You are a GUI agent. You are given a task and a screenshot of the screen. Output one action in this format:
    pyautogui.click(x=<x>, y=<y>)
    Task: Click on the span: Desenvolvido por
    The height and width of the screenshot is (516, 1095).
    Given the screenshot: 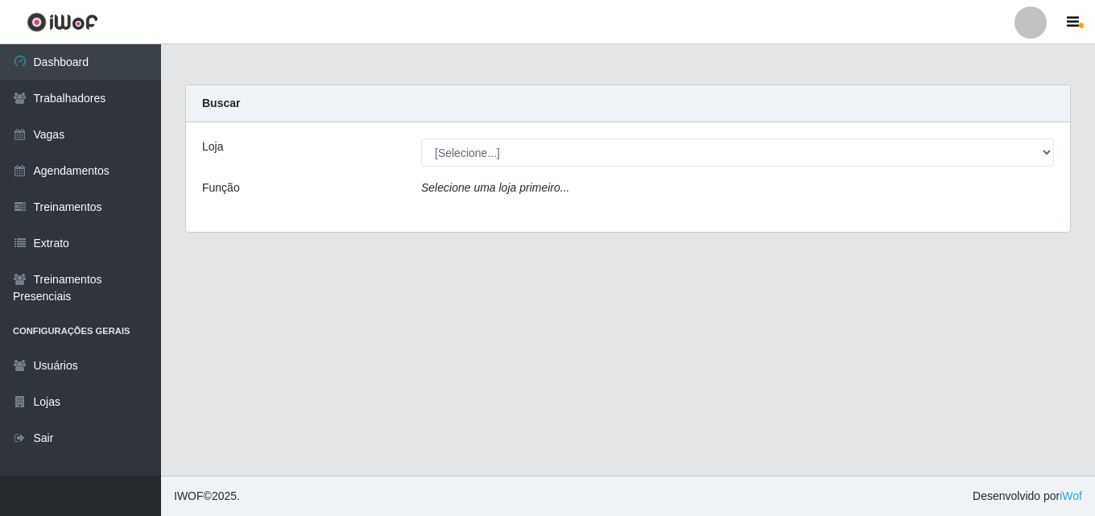 What is the action you would take?
    pyautogui.click(x=1027, y=496)
    